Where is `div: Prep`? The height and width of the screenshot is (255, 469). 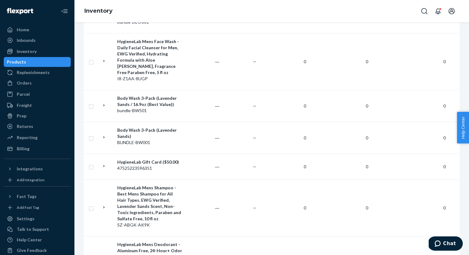 div: Prep is located at coordinates (21, 116).